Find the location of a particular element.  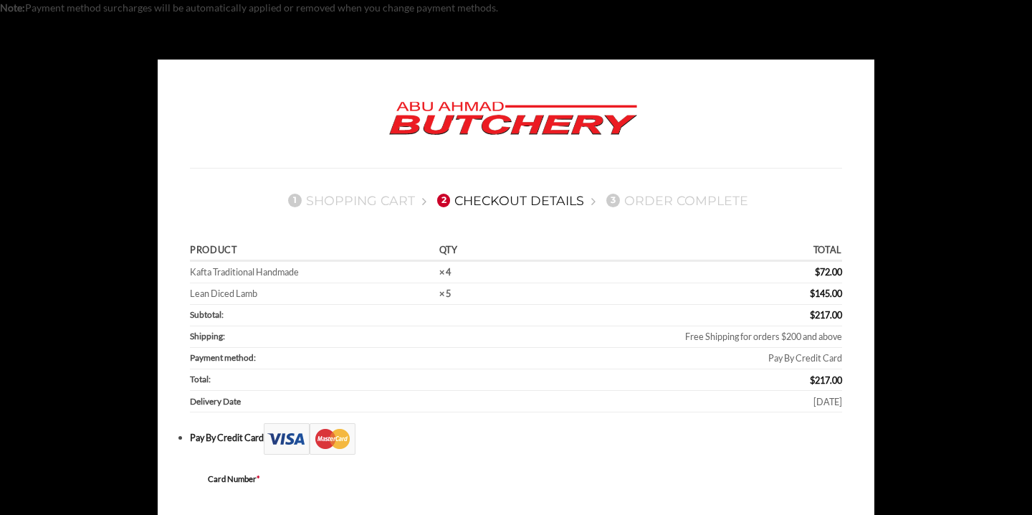

label: Card Number is located at coordinates (351, 479).